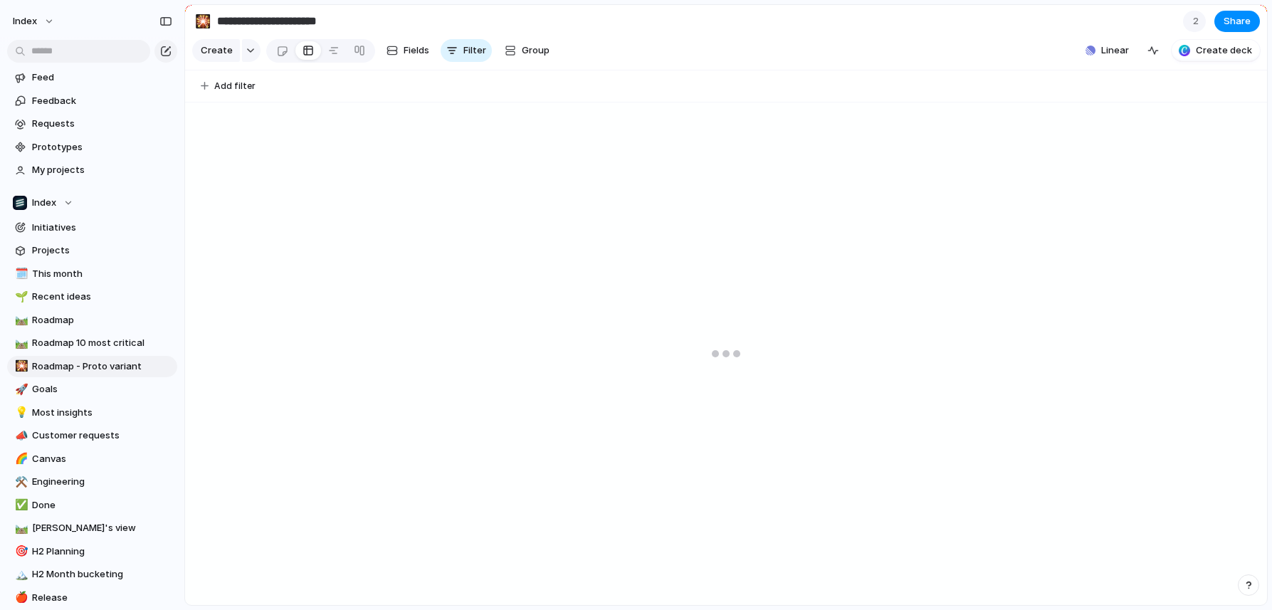 The image size is (1272, 610). What do you see at coordinates (535, 51) in the screenshot?
I see `span: Group` at bounding box center [535, 51].